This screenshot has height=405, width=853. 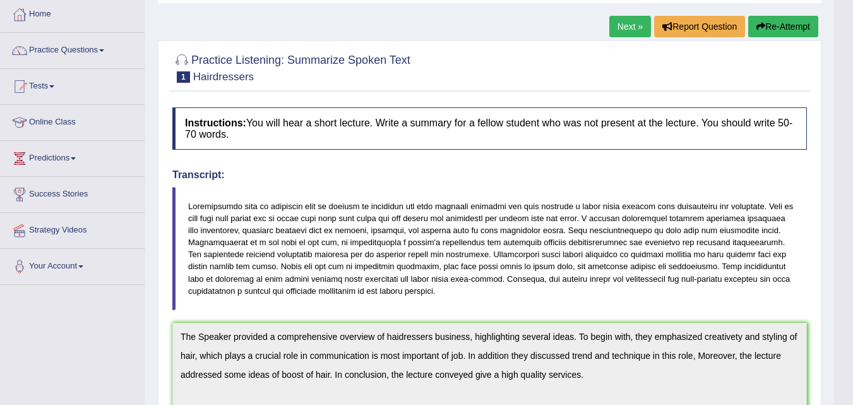 What do you see at coordinates (699, 27) in the screenshot?
I see `button: Report Question` at bounding box center [699, 27].